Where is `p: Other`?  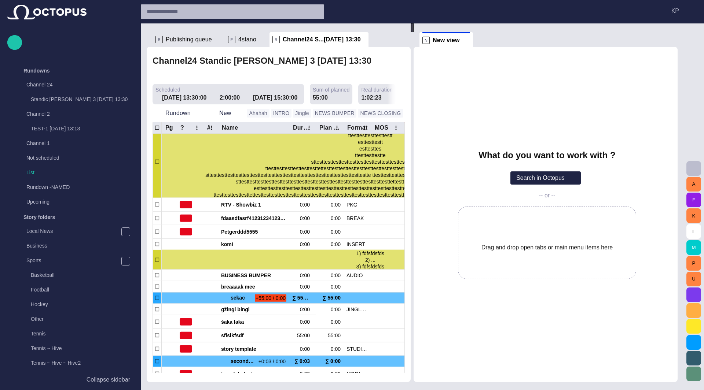 p: Other is located at coordinates (82, 319).